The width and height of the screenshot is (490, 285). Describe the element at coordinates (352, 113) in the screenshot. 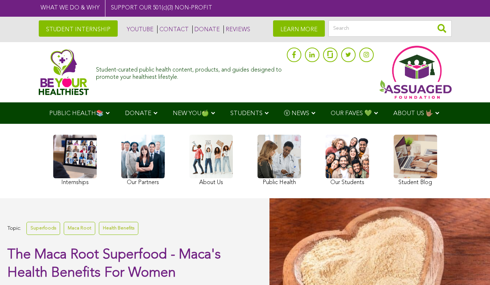

I see `span: OUR FAVES 💚` at that location.